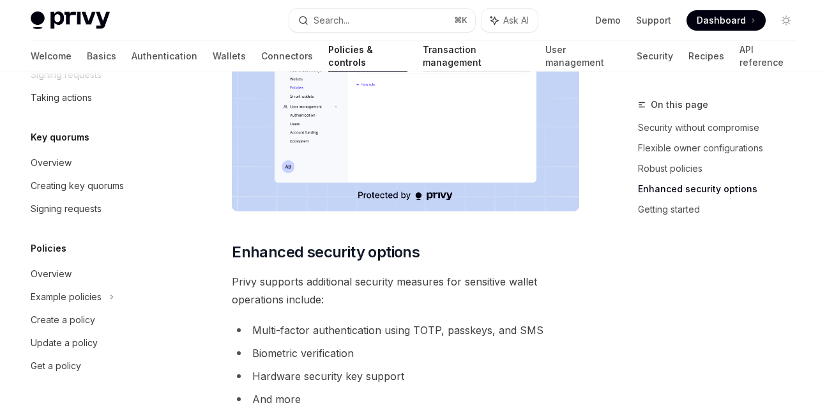  Describe the element at coordinates (326, 252) in the screenshot. I see `span: Enhanced security options` at that location.